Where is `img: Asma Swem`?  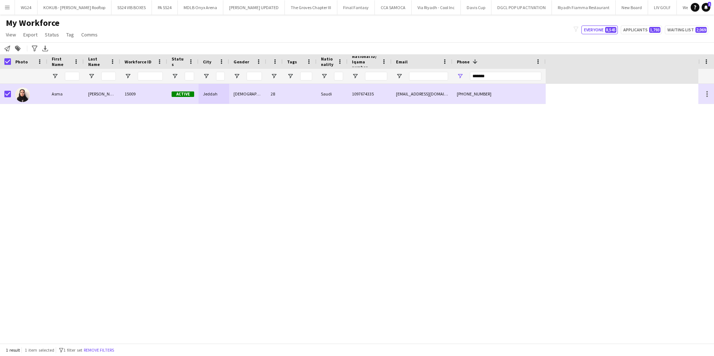
img: Asma Swem is located at coordinates (23, 95).